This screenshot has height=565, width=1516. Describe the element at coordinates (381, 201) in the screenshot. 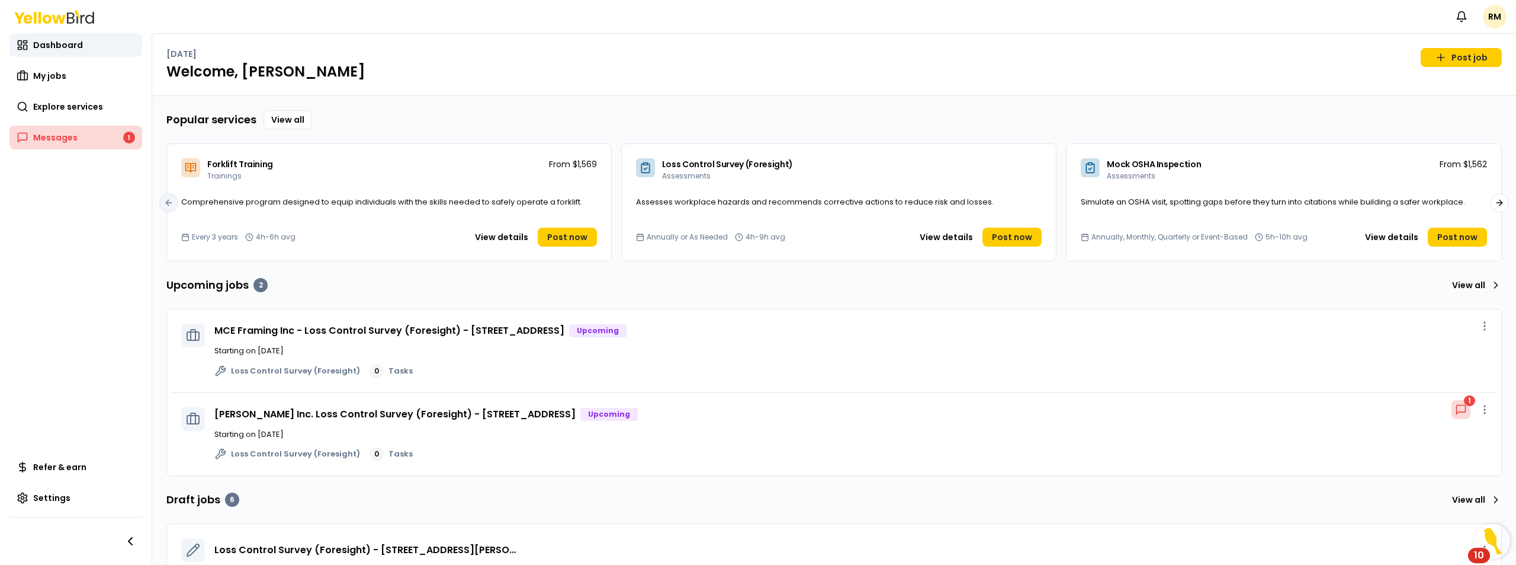

I see `span: Comprehensive program designed to equip individuals with the skills needed to safely operate a fo...` at that location.